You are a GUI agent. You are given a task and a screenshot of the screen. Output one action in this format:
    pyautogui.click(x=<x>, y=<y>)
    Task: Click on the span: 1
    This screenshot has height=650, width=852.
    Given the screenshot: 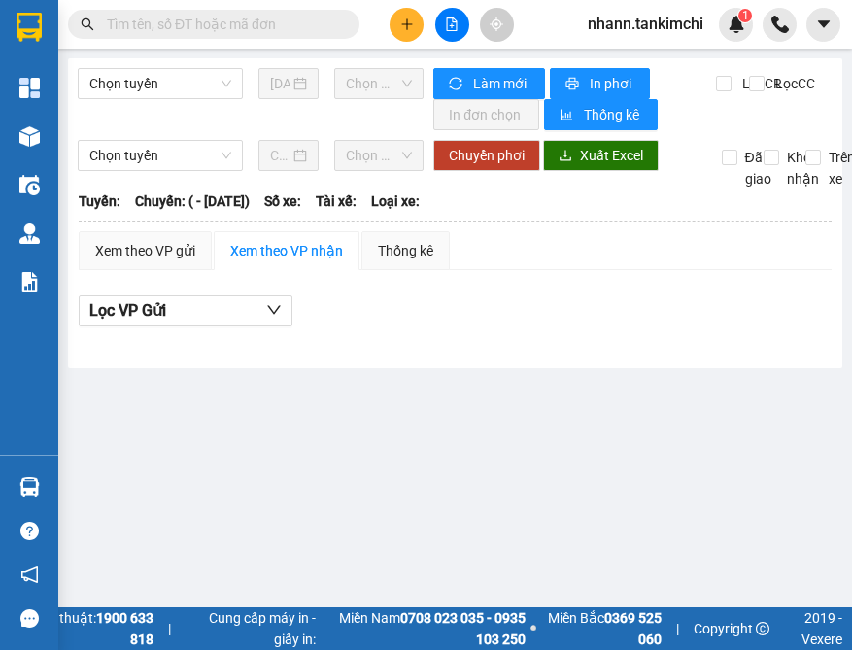 What is the action you would take?
    pyautogui.click(x=744, y=16)
    